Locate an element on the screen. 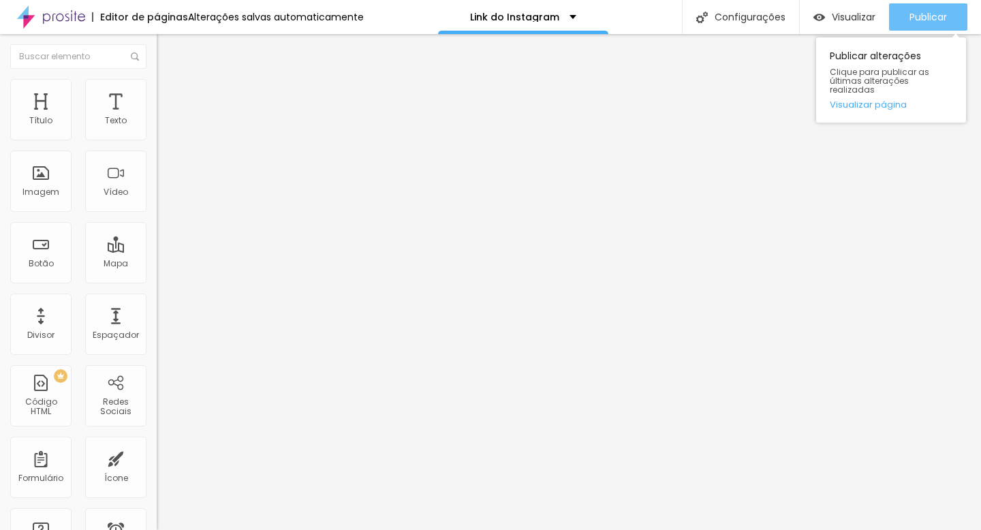  font: Vídeo is located at coordinates (116, 191).